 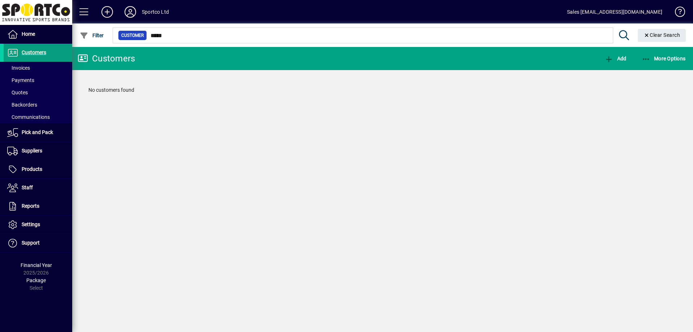 I want to click on button: Profile, so click(x=130, y=12).